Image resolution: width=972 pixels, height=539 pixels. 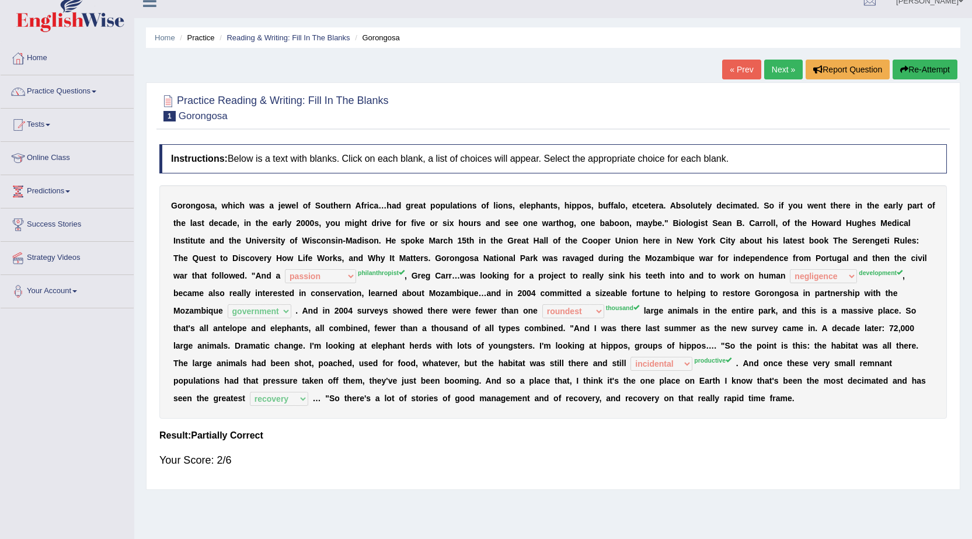 I want to click on b: x, so click(x=452, y=223).